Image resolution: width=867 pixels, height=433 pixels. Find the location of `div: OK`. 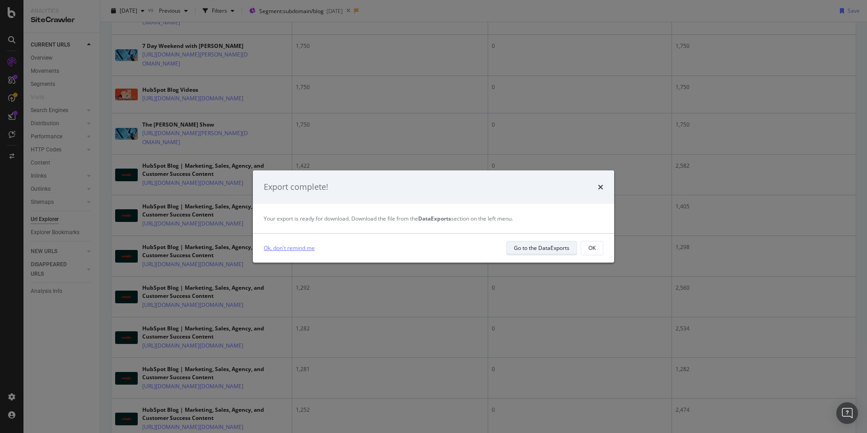

div: OK is located at coordinates (592, 248).